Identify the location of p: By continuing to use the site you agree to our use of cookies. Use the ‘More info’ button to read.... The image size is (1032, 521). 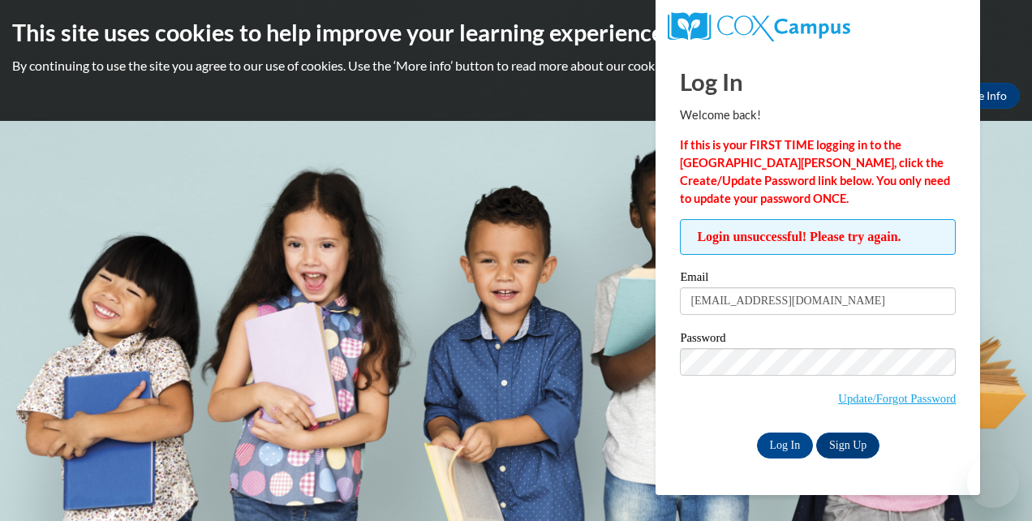
(516, 66).